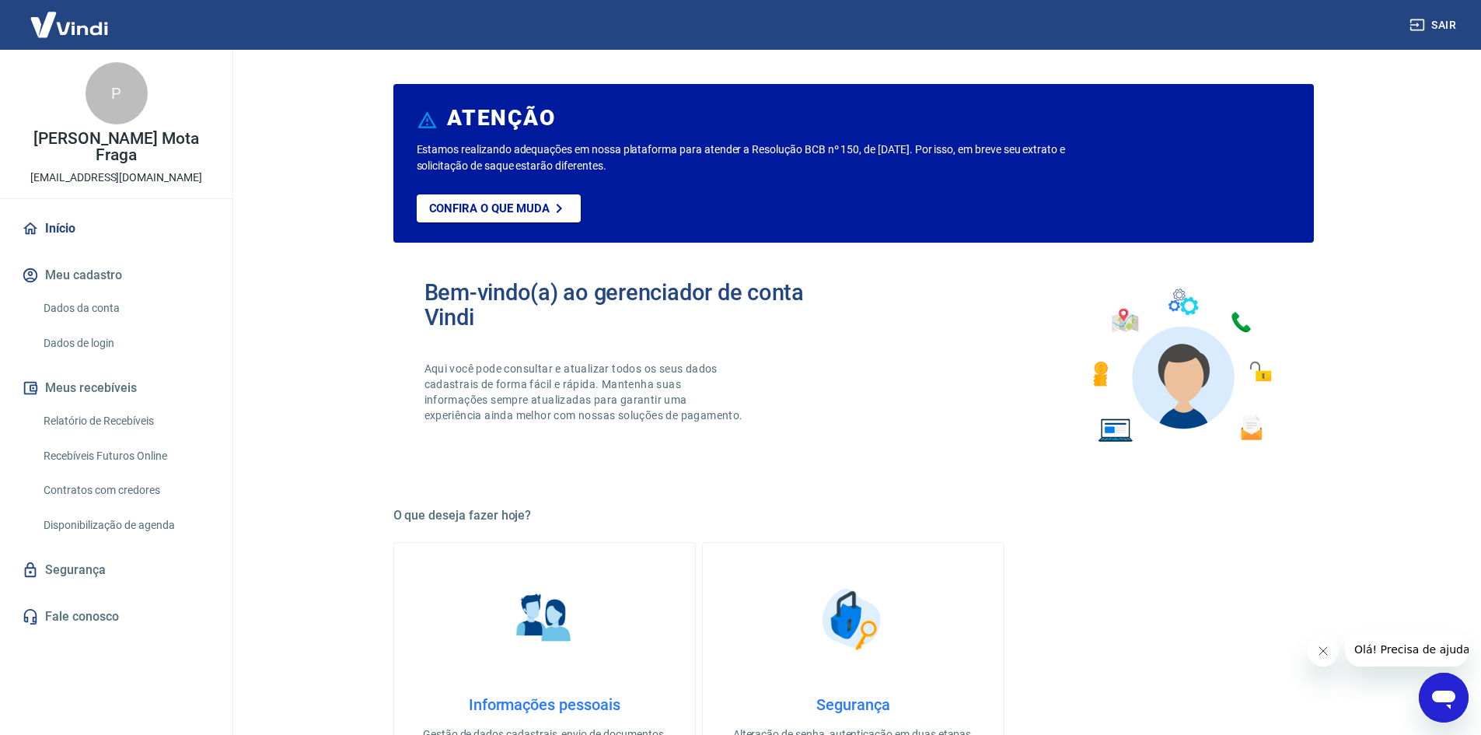  Describe the element at coordinates (498, 208) in the screenshot. I see `a: Confira o que muda` at that location.